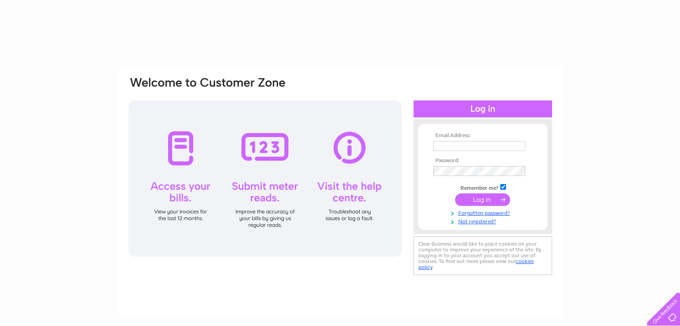 The image size is (680, 326). Describe the element at coordinates (483, 161) in the screenshot. I see `th: Password:` at that location.